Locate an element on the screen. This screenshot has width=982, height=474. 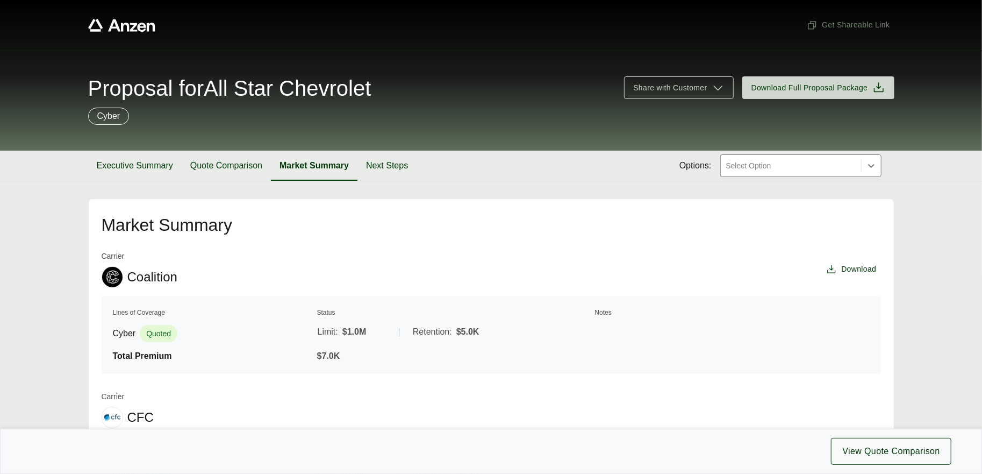
span: CFC is located at coordinates (140, 417).